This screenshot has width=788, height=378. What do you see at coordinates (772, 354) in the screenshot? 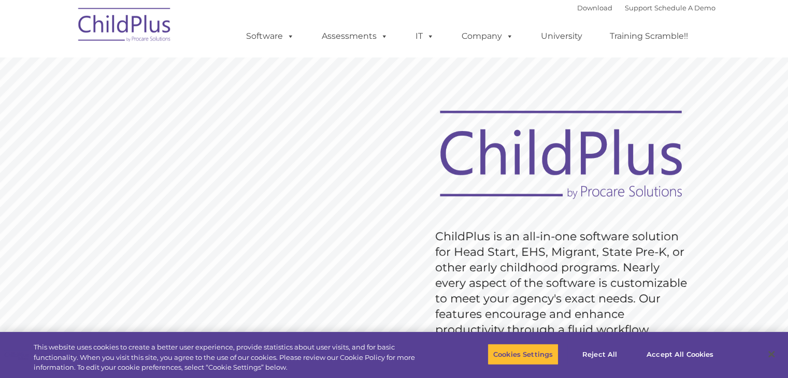
I see `button: Close` at bounding box center [772, 354].